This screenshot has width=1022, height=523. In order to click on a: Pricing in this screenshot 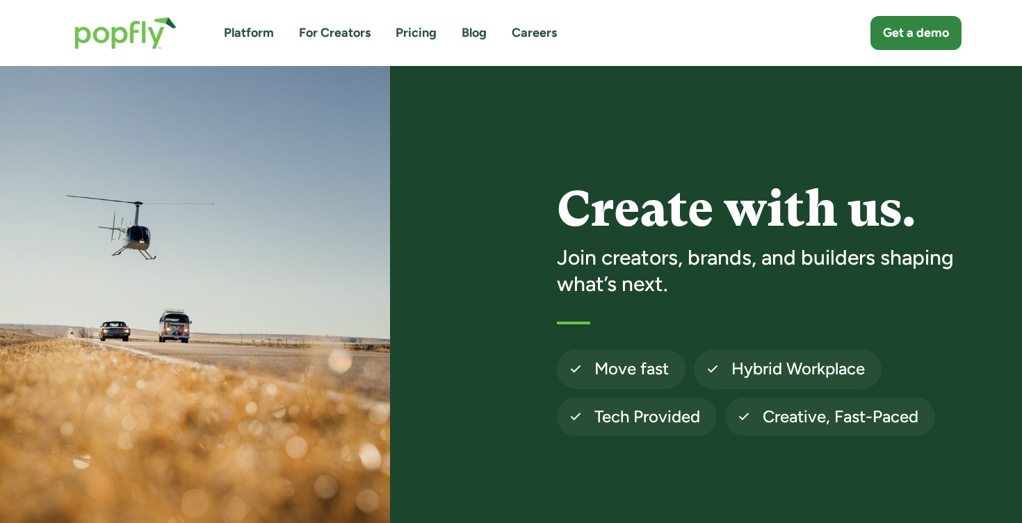, I will do `click(416, 33)`.